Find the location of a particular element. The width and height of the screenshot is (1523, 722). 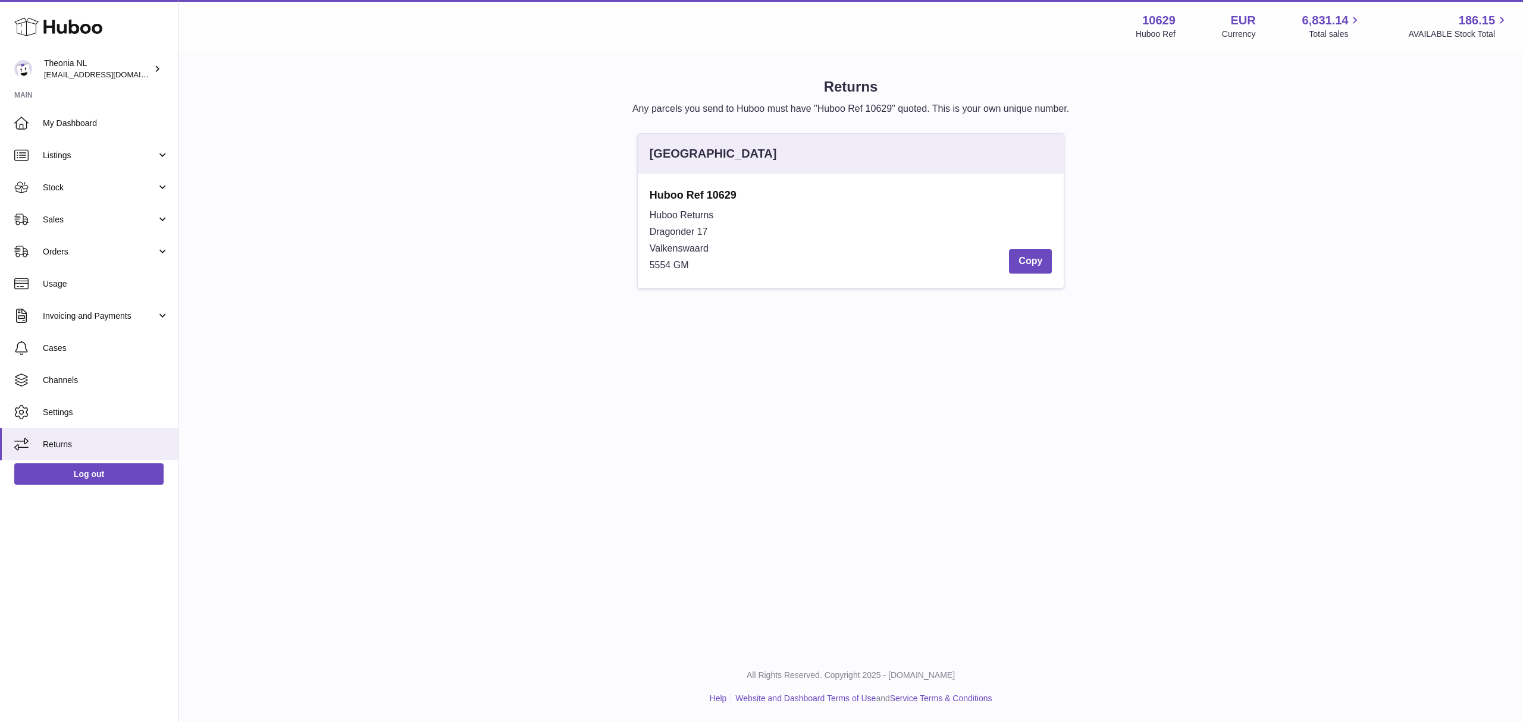

h1: Returns is located at coordinates (851, 87).